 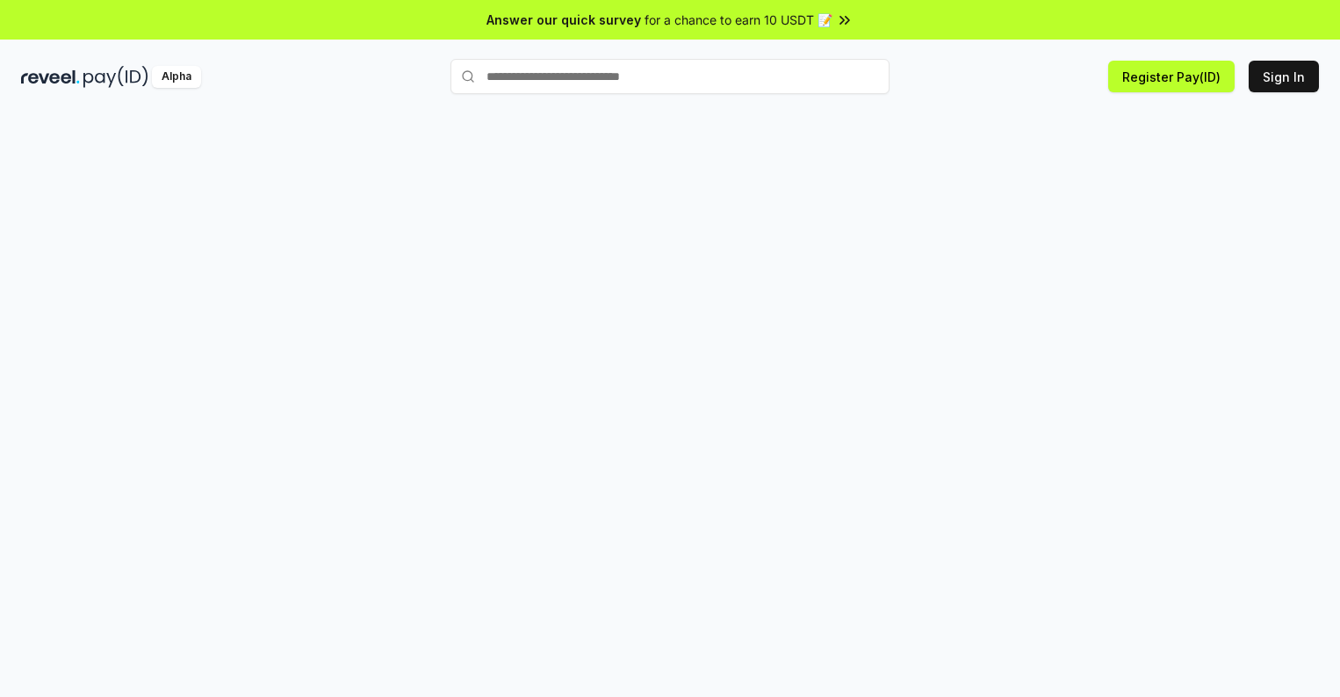 I want to click on div: Alpha, so click(x=177, y=76).